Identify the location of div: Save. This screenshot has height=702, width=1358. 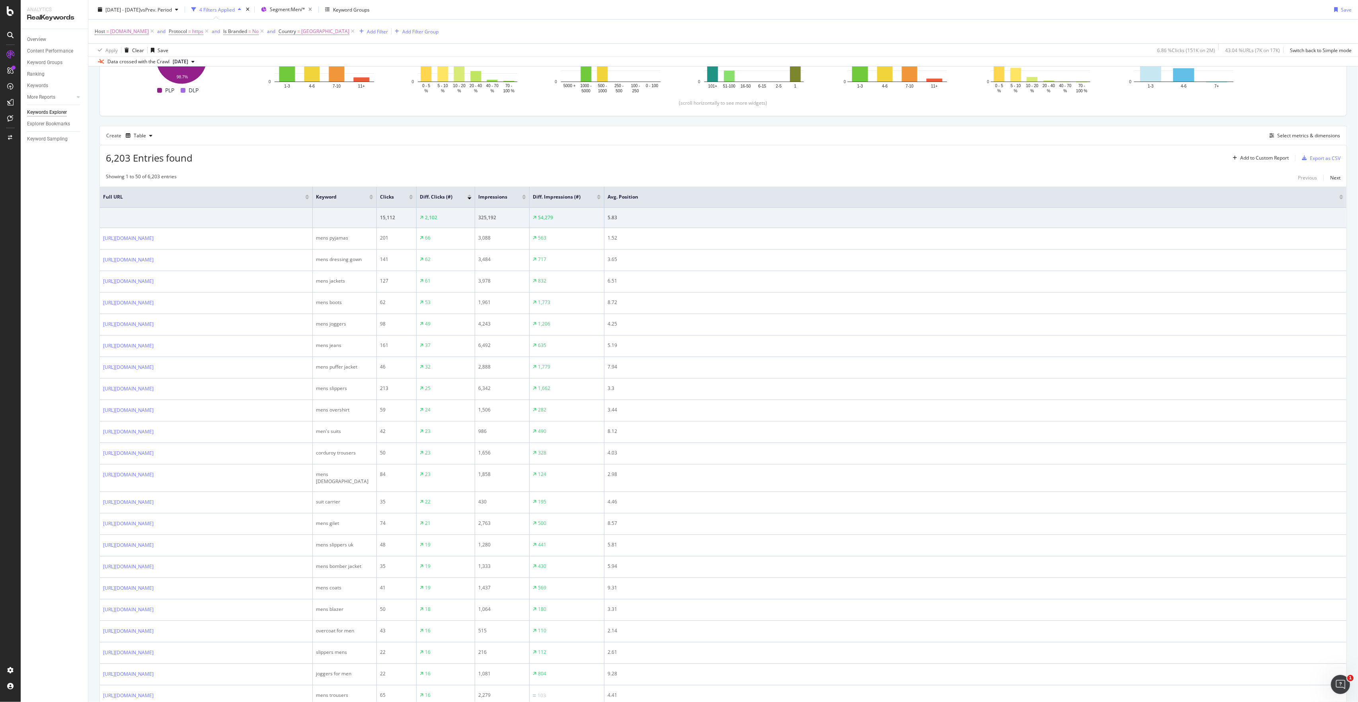
(1346, 9).